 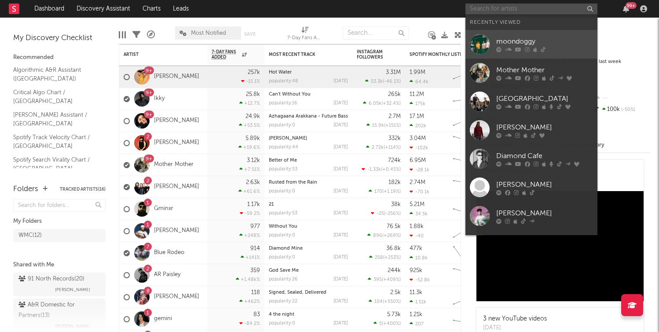 I want to click on div: 914, so click(x=255, y=248).